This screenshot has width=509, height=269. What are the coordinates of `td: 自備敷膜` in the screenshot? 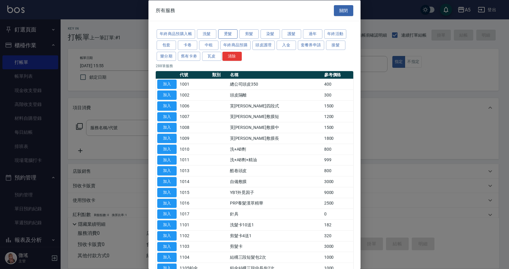 It's located at (275, 182).